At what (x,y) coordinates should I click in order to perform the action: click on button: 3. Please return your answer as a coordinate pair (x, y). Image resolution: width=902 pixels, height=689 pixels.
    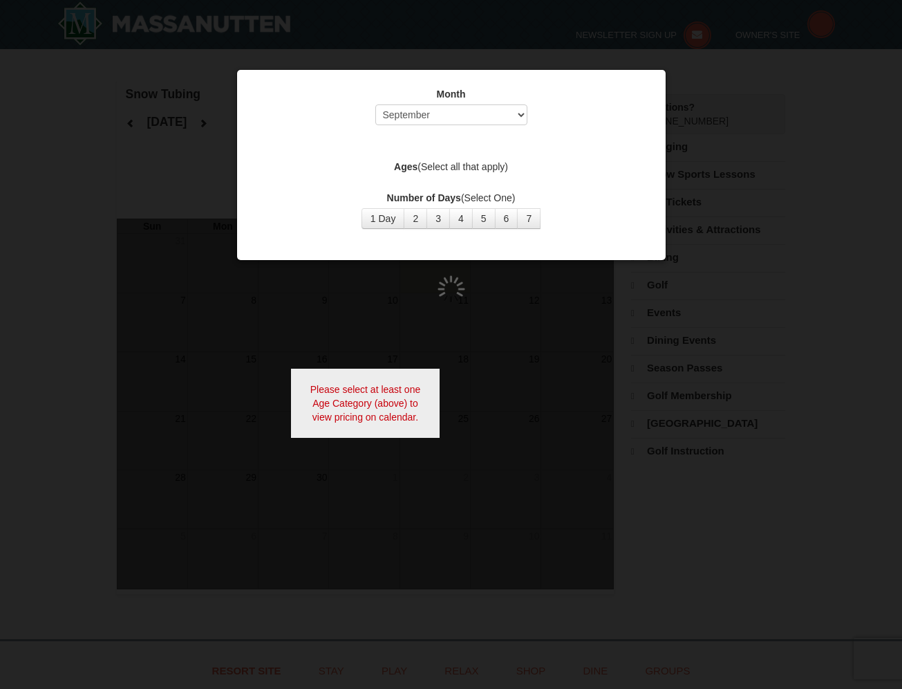
    Looking at the image, I should click on (438, 219).